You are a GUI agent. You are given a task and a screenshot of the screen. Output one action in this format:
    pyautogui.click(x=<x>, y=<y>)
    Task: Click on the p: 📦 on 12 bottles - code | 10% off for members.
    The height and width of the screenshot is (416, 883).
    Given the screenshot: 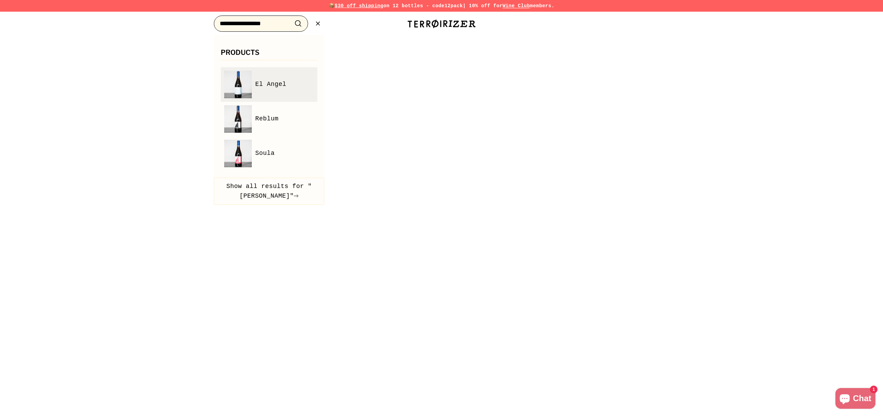 What is the action you would take?
    pyautogui.click(x=442, y=6)
    